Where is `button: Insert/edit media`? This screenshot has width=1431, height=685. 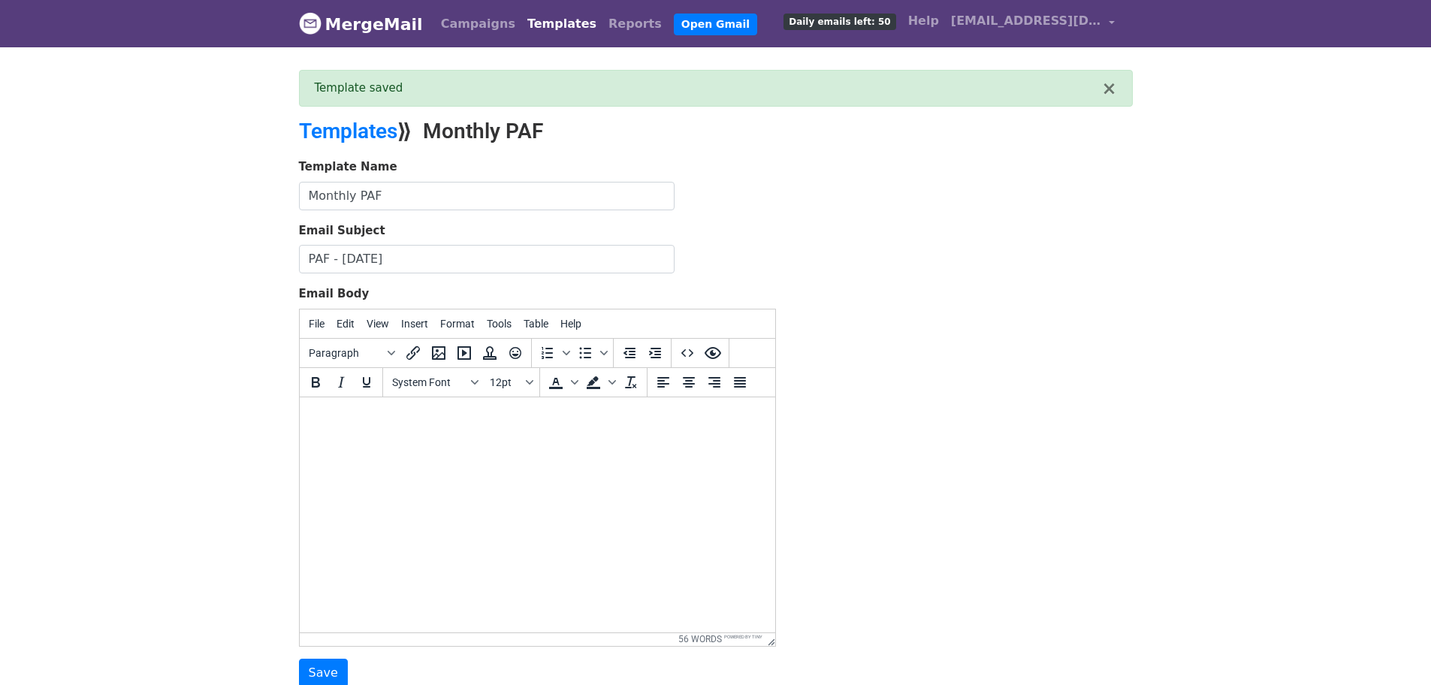 button: Insert/edit media is located at coordinates (464, 353).